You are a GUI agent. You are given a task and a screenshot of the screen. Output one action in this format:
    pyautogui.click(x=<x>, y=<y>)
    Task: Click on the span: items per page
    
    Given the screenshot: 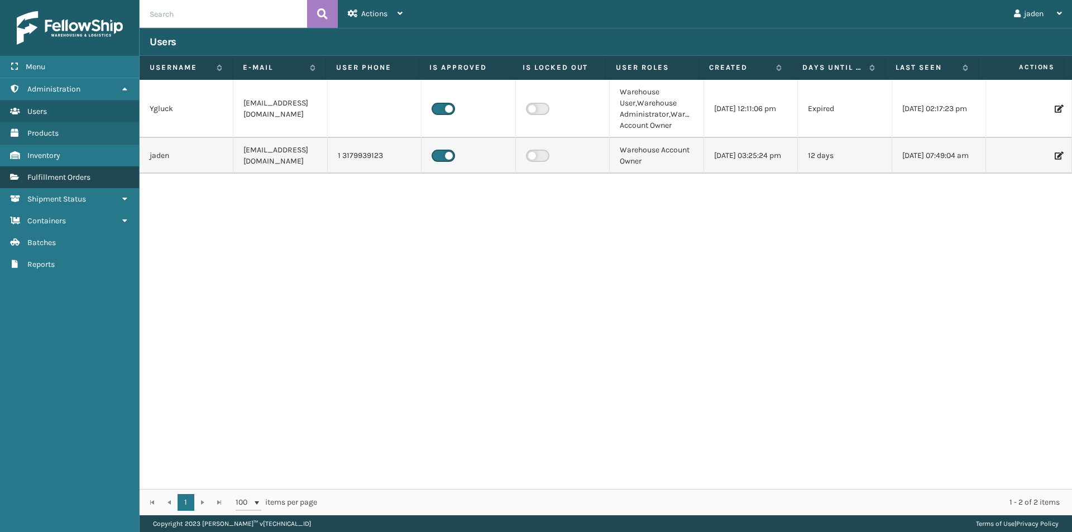 What is the action you would take?
    pyautogui.click(x=276, y=502)
    